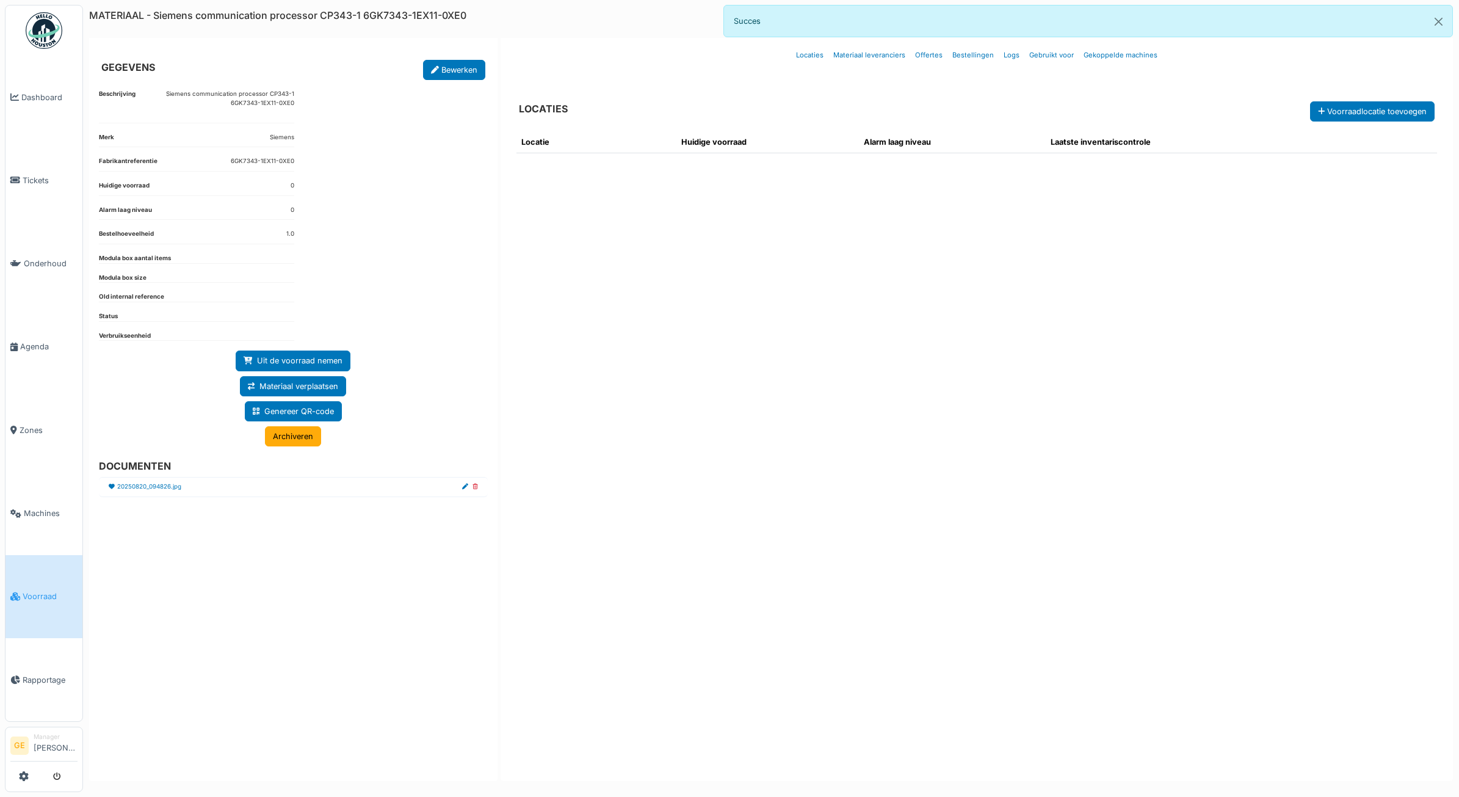 The width and height of the screenshot is (1459, 797). What do you see at coordinates (106, 140) in the screenshot?
I see `dt: Merk` at bounding box center [106, 140].